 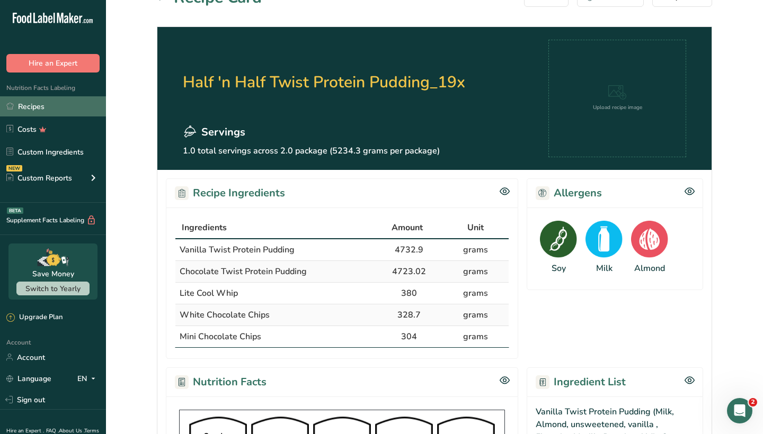 What do you see at coordinates (604, 239) in the screenshot?
I see `img: Milk` at bounding box center [604, 239].